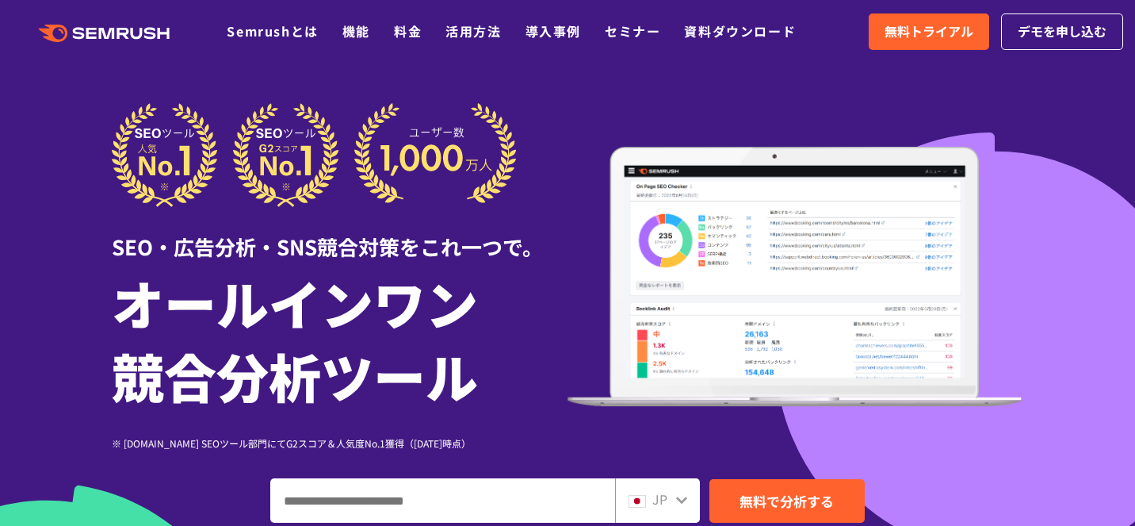  What do you see at coordinates (339, 338) in the screenshot?
I see `h1: オールインワン 競合分析ツール` at bounding box center [339, 338].